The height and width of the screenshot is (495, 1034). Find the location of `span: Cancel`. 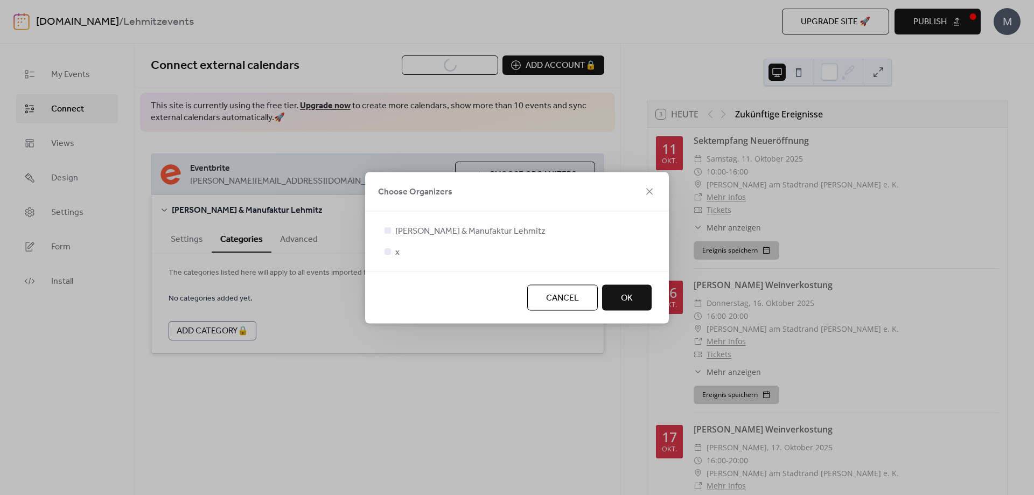

span: Cancel is located at coordinates (562, 298).